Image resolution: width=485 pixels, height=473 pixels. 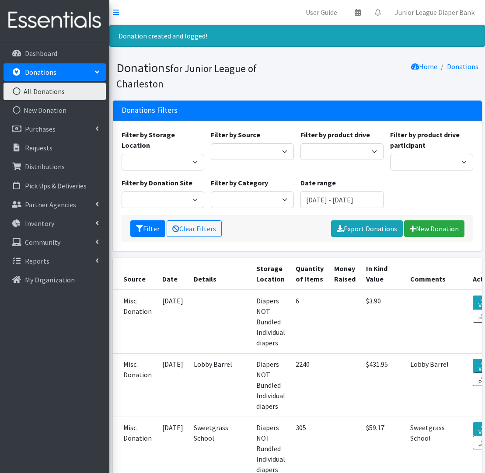 What do you see at coordinates (55, 167) in the screenshot?
I see `a: Distributions` at bounding box center [55, 167].